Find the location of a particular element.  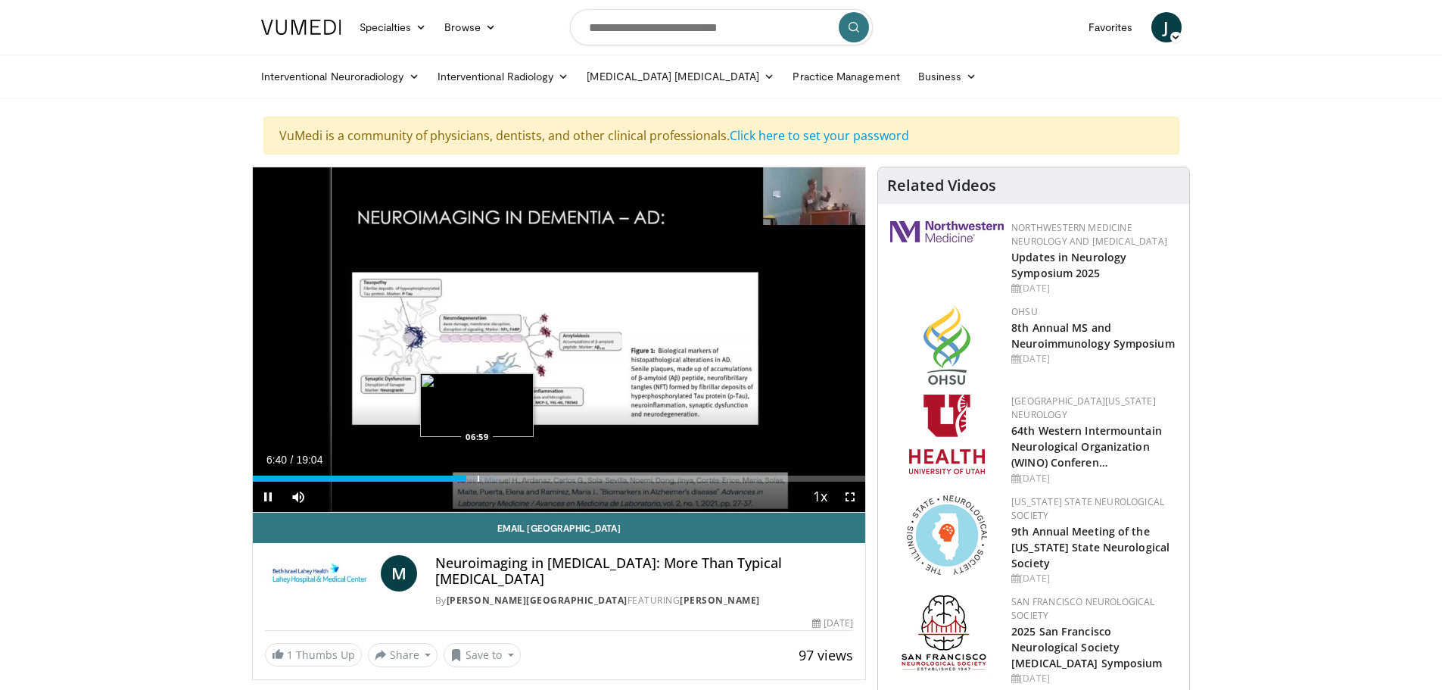

img: ad8adf1f-d405-434e-aebe-ebf7635c9b5d.png.150x105_q85_autocrop_double_scale_upscale_version-0.2.png is located at coordinates (947, 635).